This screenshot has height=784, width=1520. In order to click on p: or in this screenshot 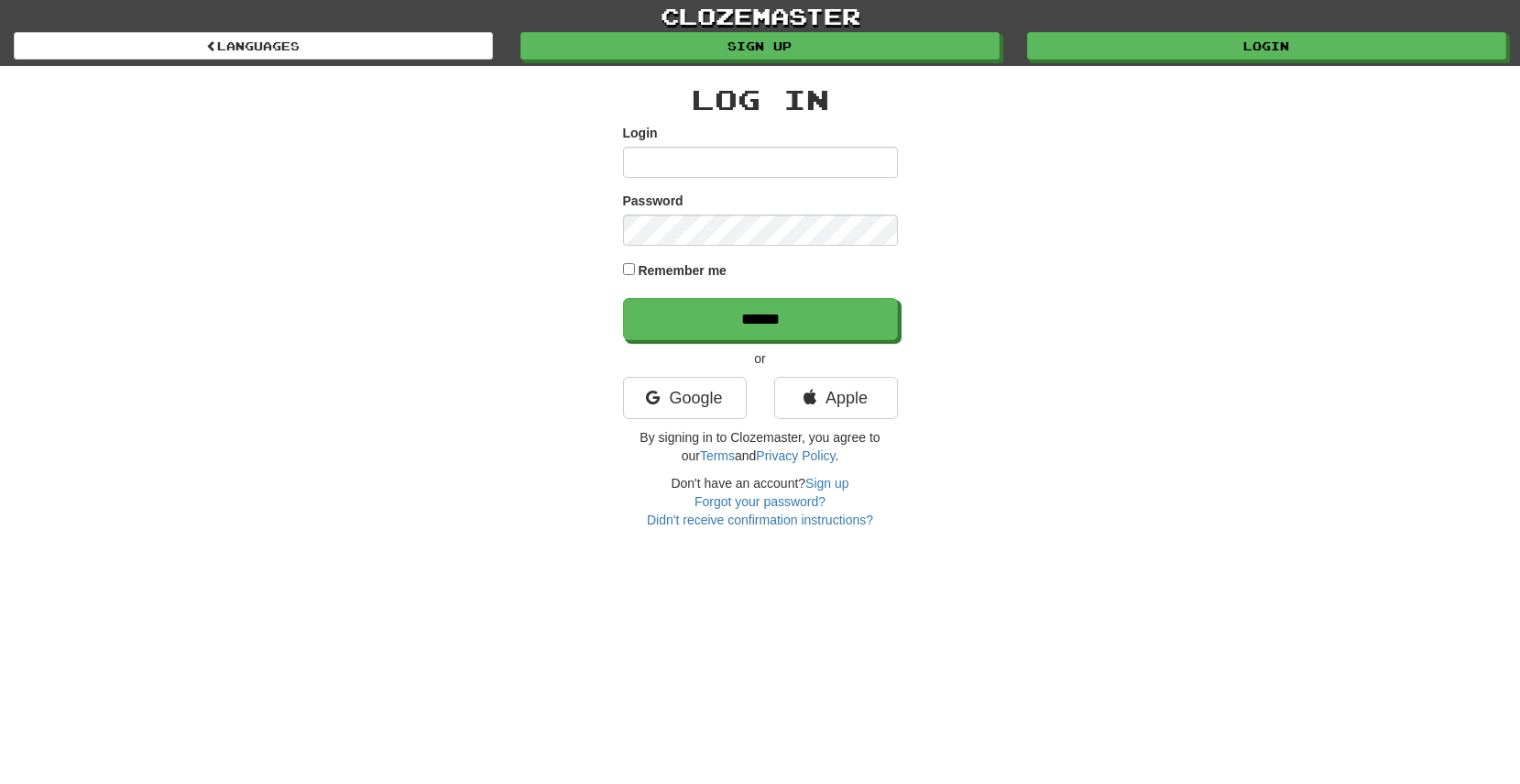, I will do `click(761, 358)`.